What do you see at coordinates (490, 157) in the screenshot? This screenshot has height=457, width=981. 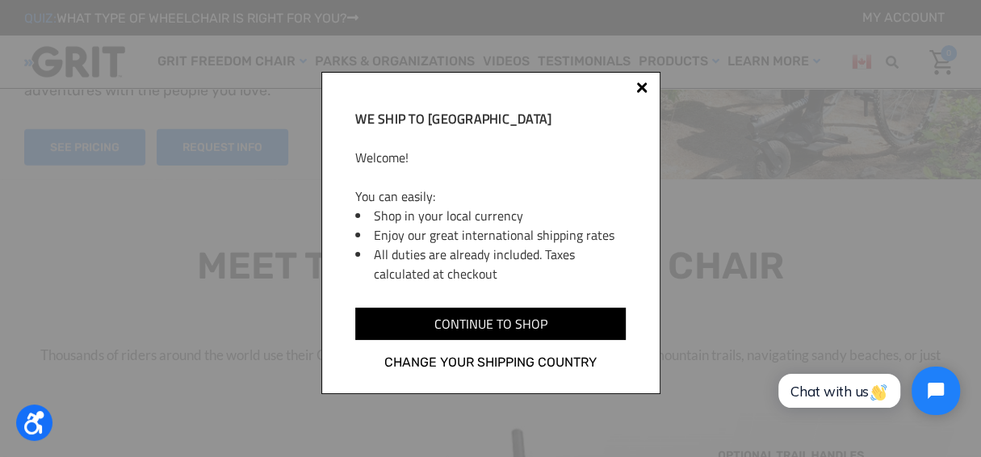 I see `p: Welcome!` at bounding box center [490, 157].